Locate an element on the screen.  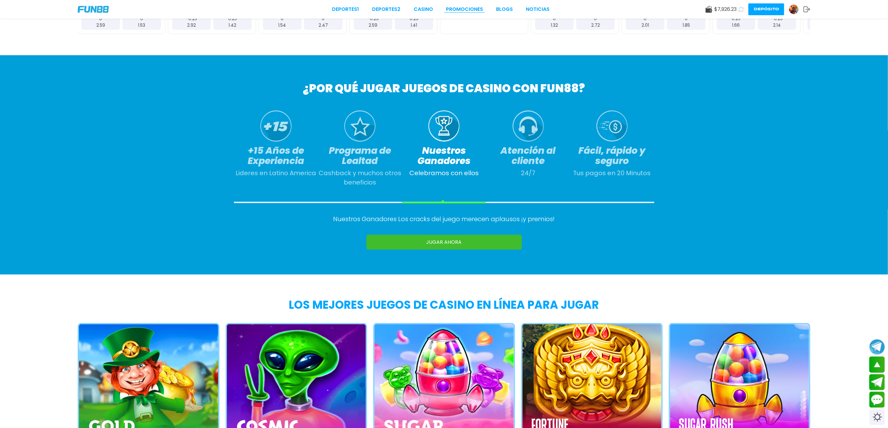
h3: Nuestros Ganadores is located at coordinates (444, 156).